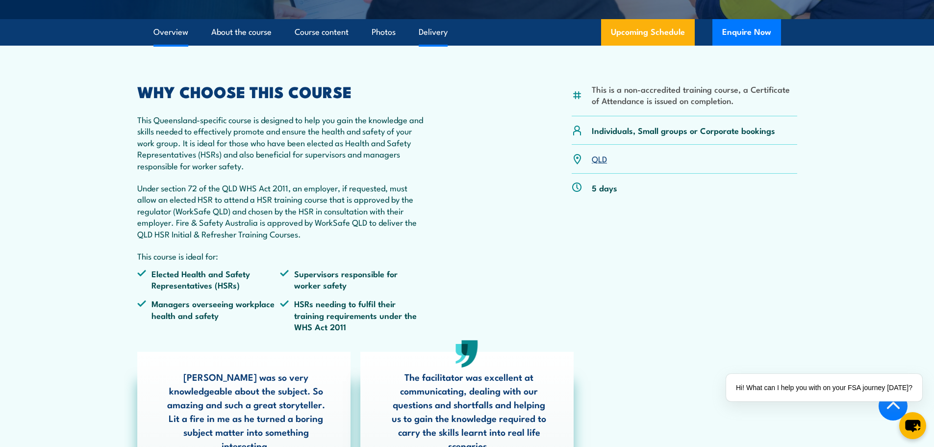 This screenshot has height=447, width=934. I want to click on p: This Queensland-specific course is designed to help you gain the knowledge and skills needed to e..., so click(280, 142).